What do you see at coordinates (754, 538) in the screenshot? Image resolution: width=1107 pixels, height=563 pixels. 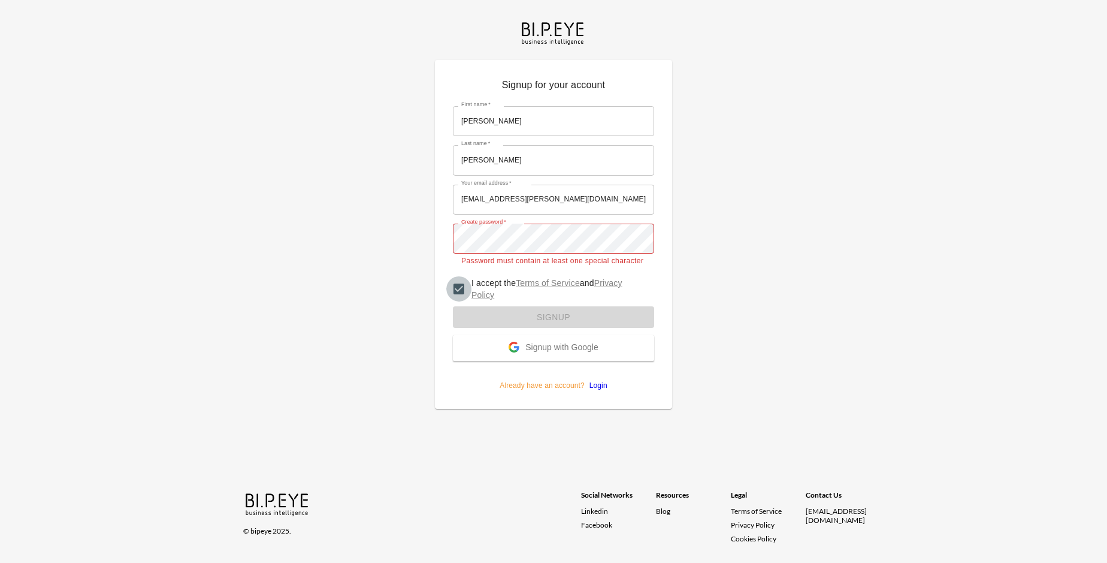 I see `a: Cookies Policy` at bounding box center [754, 538].